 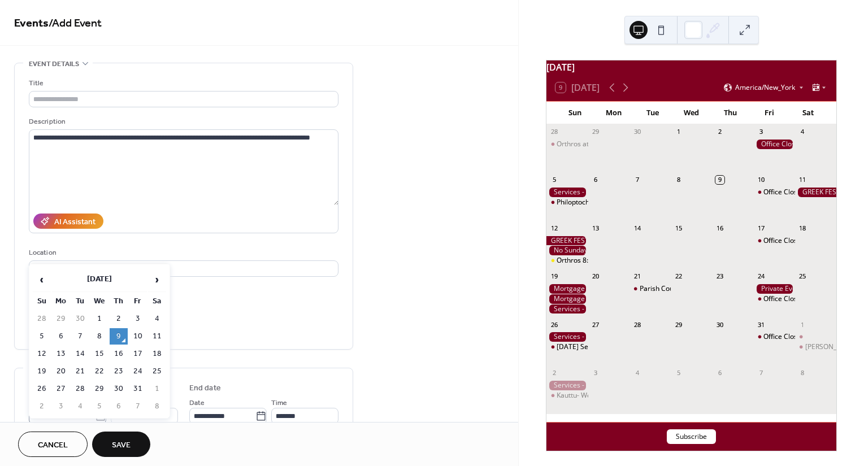 I want to click on span: Event details, so click(x=54, y=64).